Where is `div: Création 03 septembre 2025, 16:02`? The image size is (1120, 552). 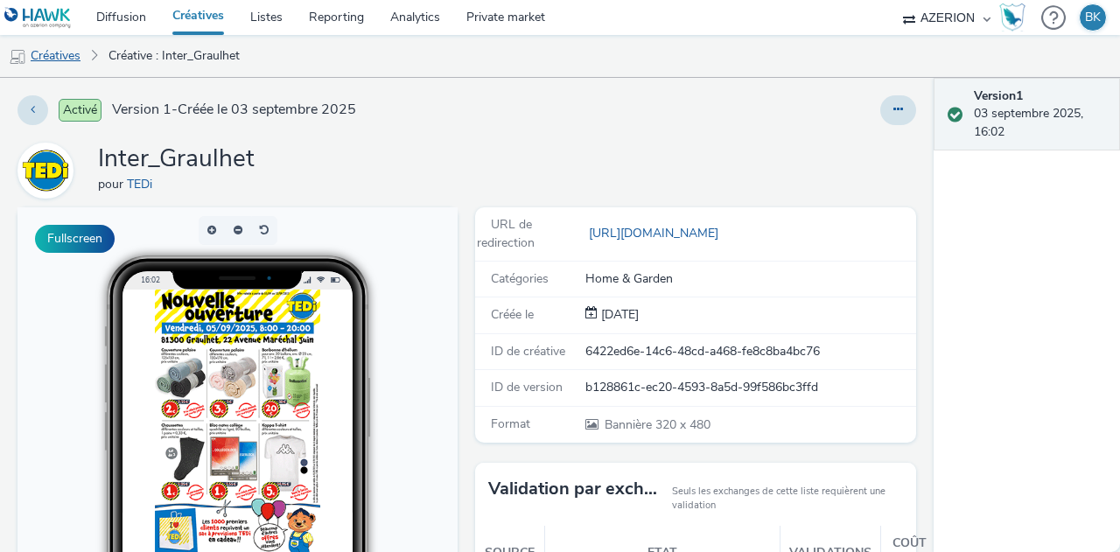
div: Création 03 septembre 2025, 16:02 is located at coordinates (618, 315).